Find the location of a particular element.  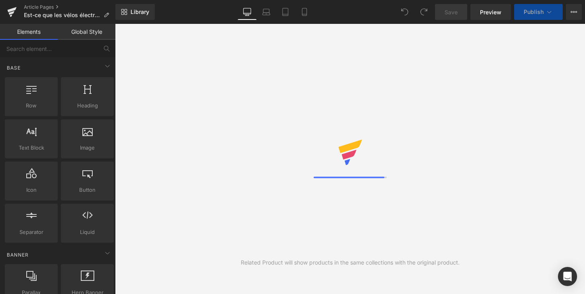

span: Library is located at coordinates (140, 12).